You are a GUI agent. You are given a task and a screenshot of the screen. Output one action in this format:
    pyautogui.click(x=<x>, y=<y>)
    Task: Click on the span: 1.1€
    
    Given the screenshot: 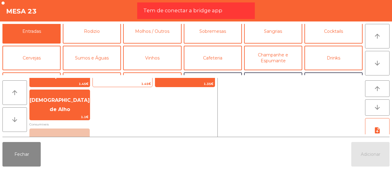 What is the action you would take?
    pyautogui.click(x=60, y=117)
    